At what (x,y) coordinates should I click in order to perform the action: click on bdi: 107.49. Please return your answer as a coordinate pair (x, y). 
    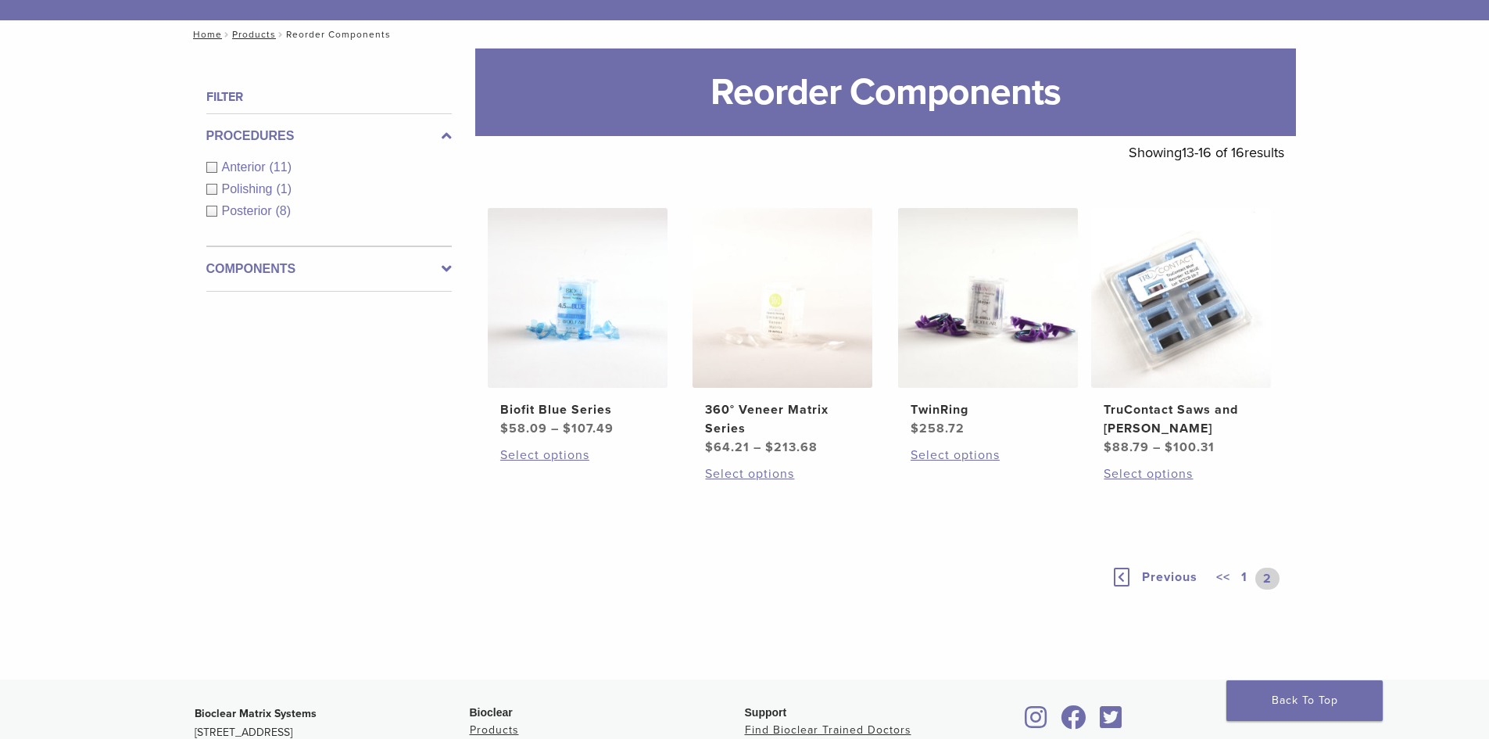
    Looking at the image, I should click on (588, 428).